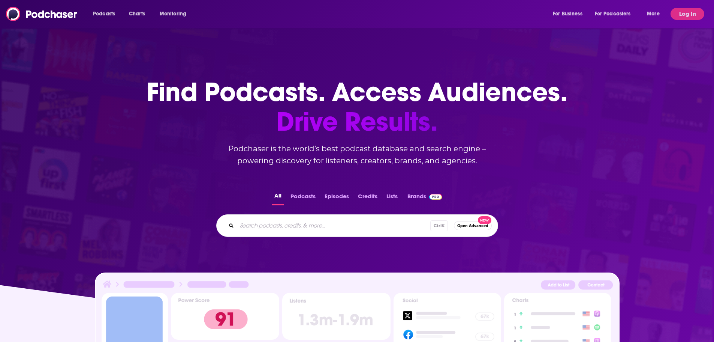 The width and height of the screenshot is (714, 342). I want to click on span: Monitoring, so click(173, 14).